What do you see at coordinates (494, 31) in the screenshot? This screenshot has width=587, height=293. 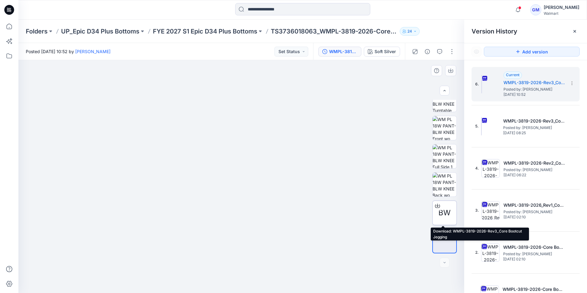 I see `span: Version History` at bounding box center [494, 31].